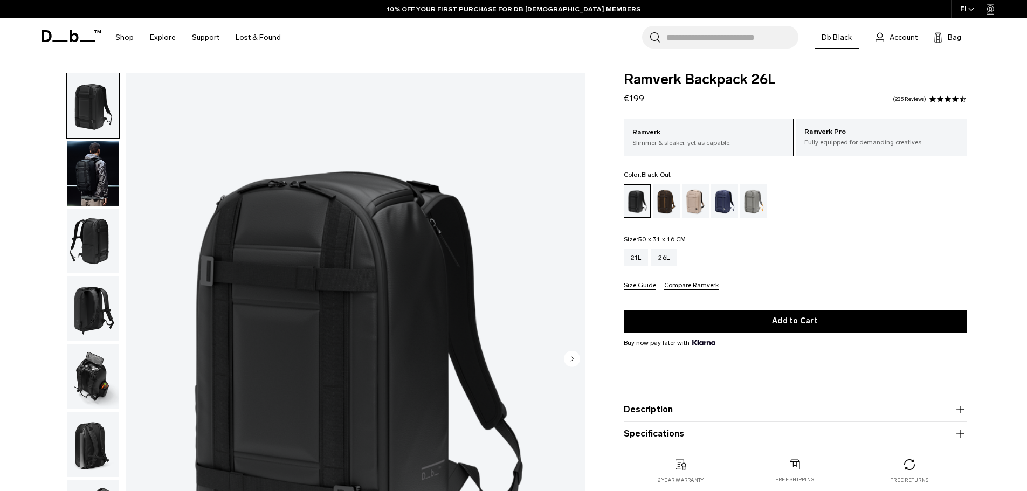 Image resolution: width=1027 pixels, height=491 pixels. Describe the element at coordinates (205, 37) in the screenshot. I see `a: Support` at that location.